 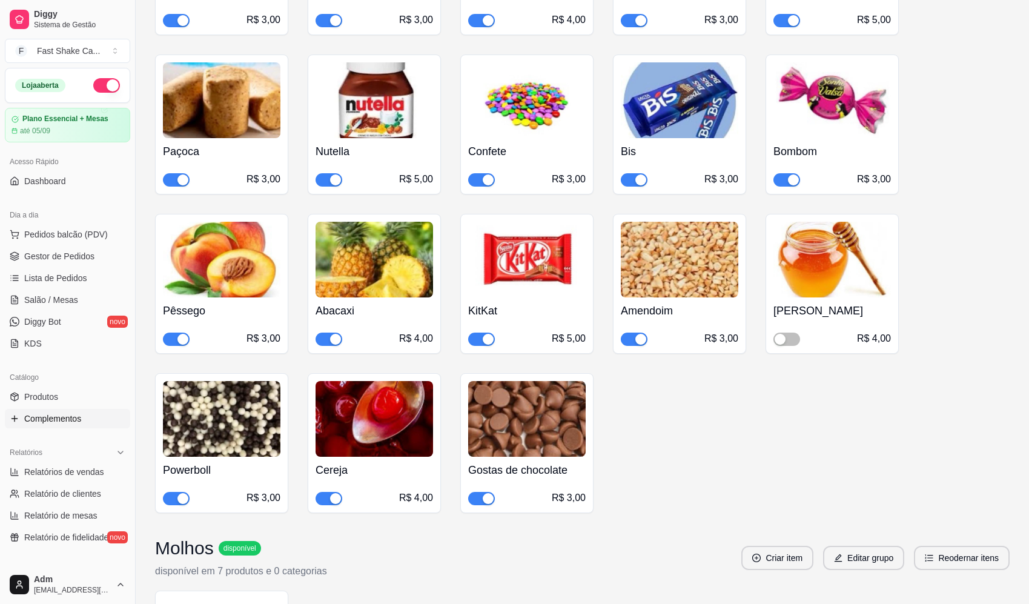 What do you see at coordinates (832, 151) in the screenshot?
I see `h4: Bombom` at bounding box center [832, 151].